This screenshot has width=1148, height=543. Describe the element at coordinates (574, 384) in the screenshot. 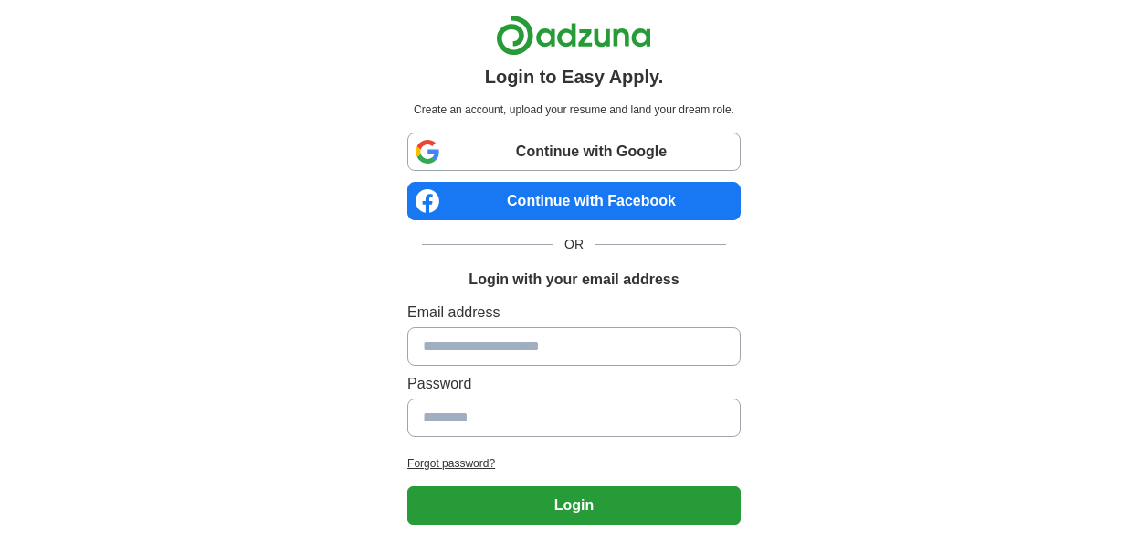

I see `label: Password` at that location.